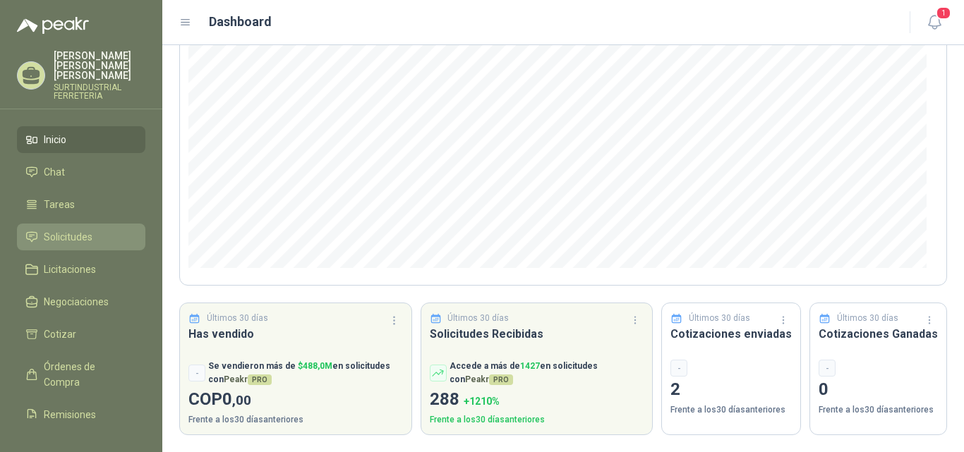 The width and height of the screenshot is (964, 452). Describe the element at coordinates (878, 390) in the screenshot. I see `p: 0` at that location.